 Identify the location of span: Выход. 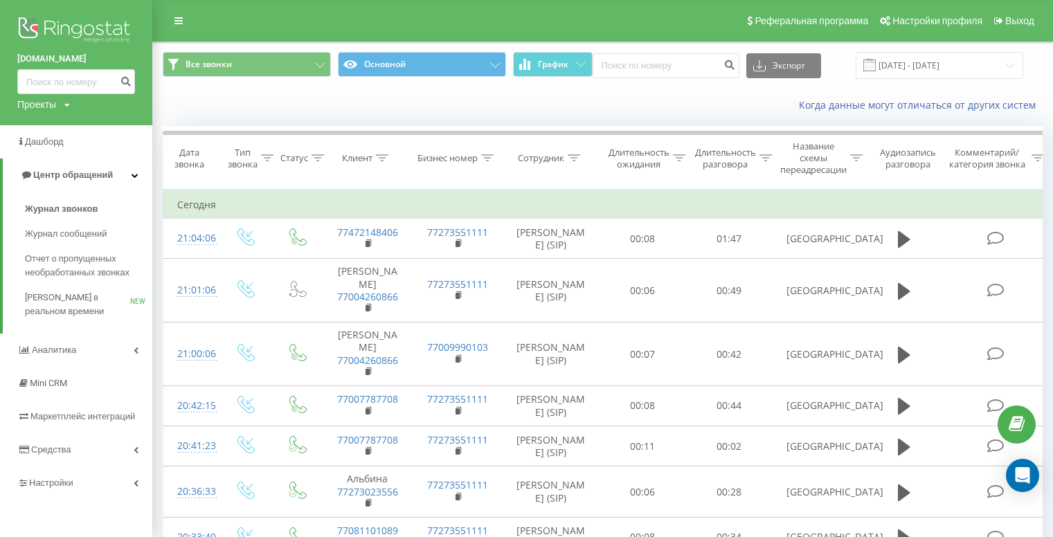
(1020, 21).